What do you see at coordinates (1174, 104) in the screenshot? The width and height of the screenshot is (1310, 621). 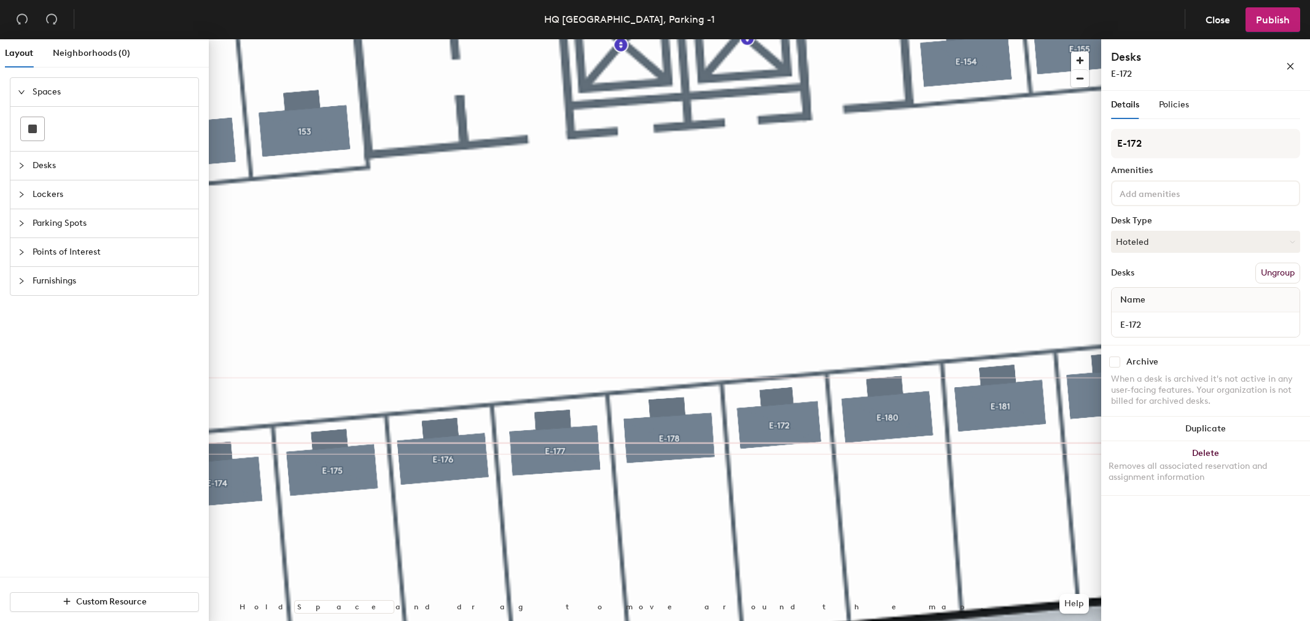 I see `span: Policies` at bounding box center [1174, 104].